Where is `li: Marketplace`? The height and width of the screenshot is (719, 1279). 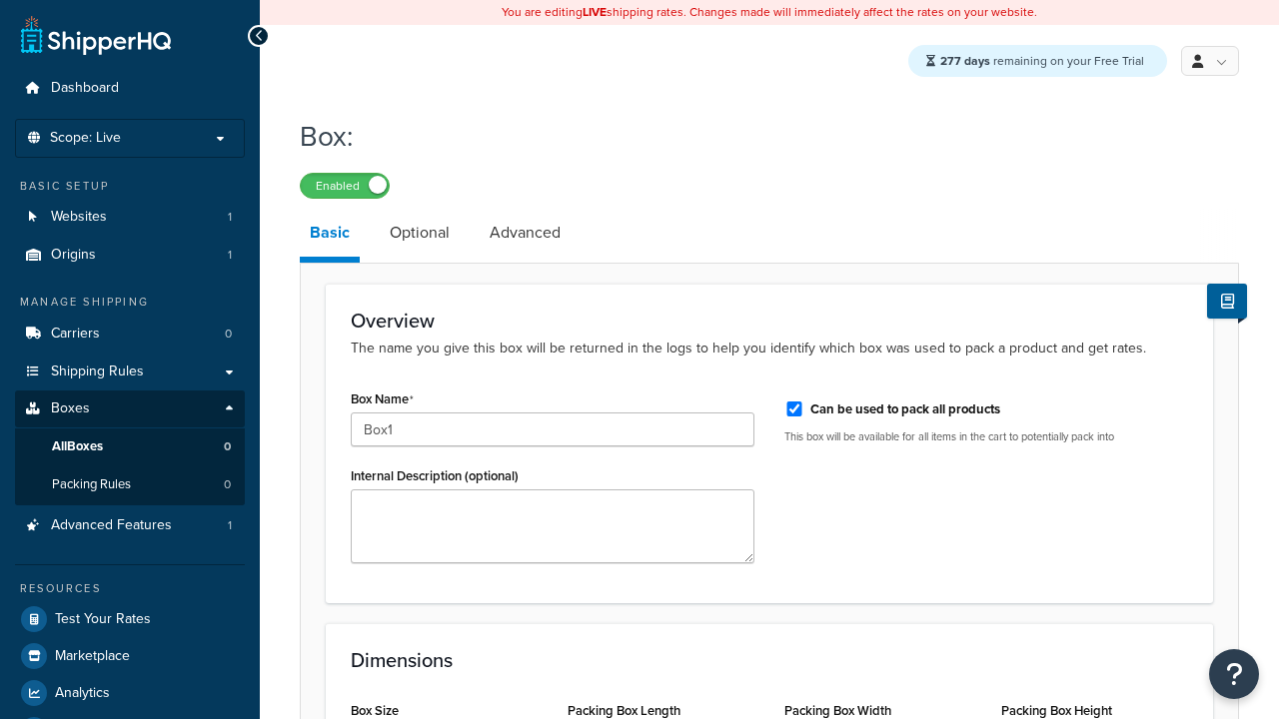 li: Marketplace is located at coordinates (130, 656).